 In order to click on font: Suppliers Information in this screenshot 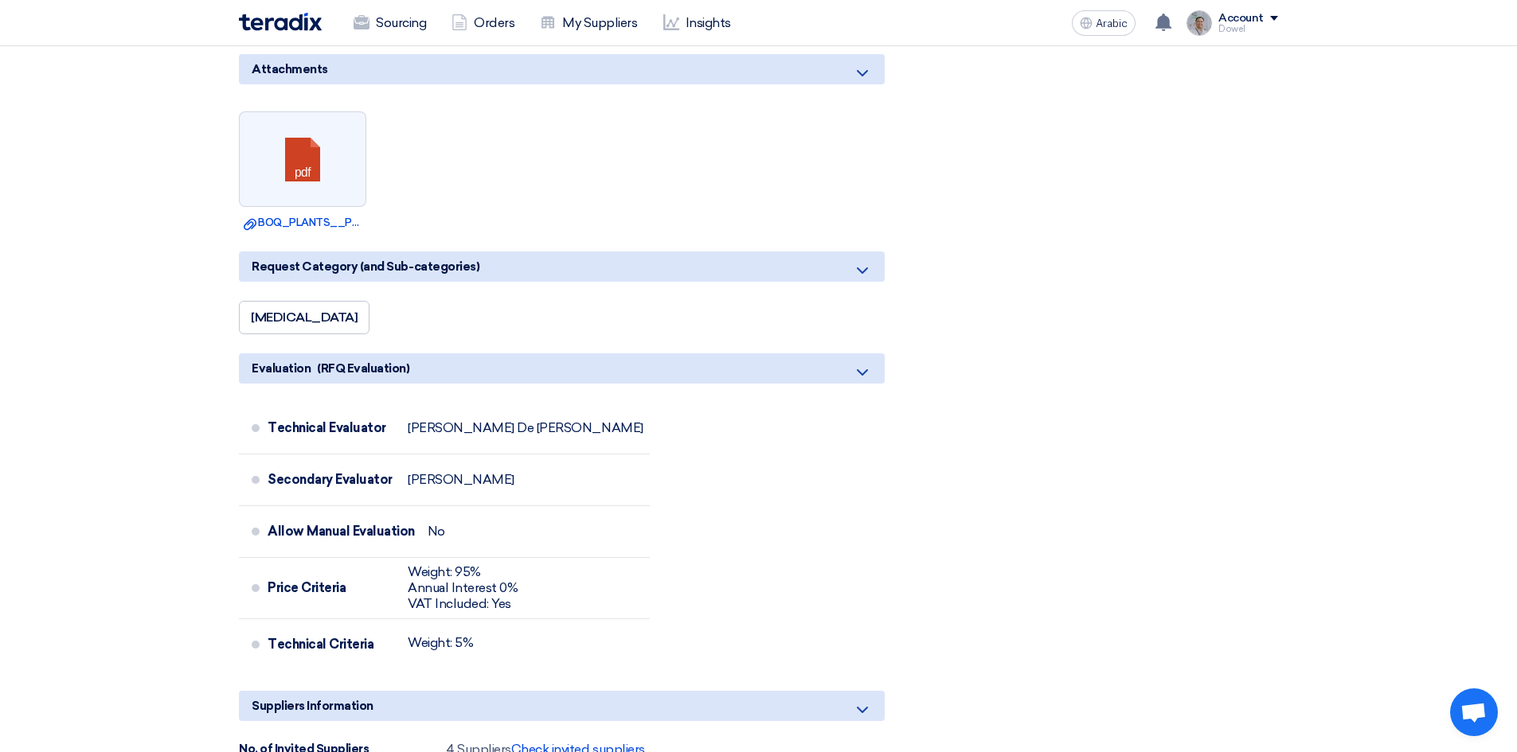, I will do `click(312, 706)`.